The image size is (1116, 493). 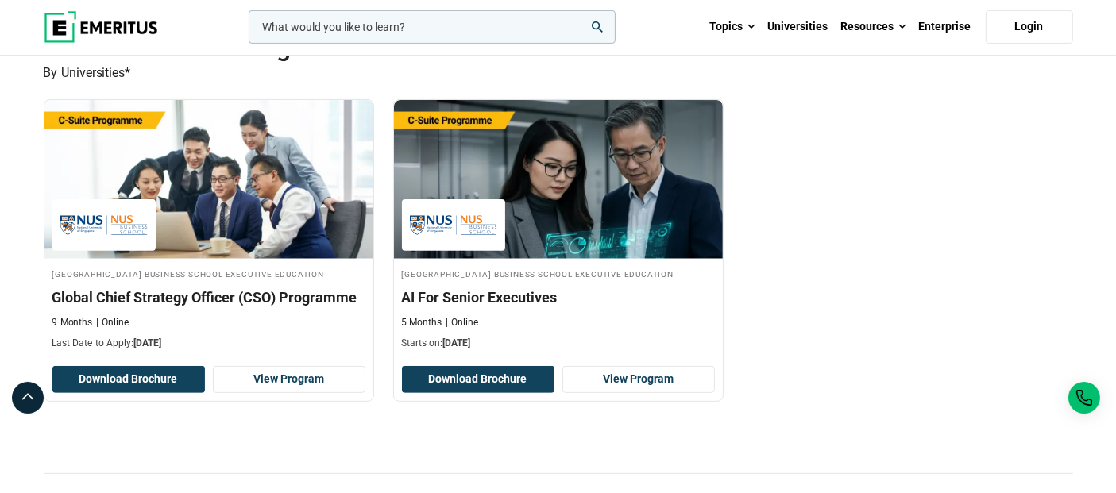 I want to click on p: Last Date to Apply:, so click(x=209, y=343).